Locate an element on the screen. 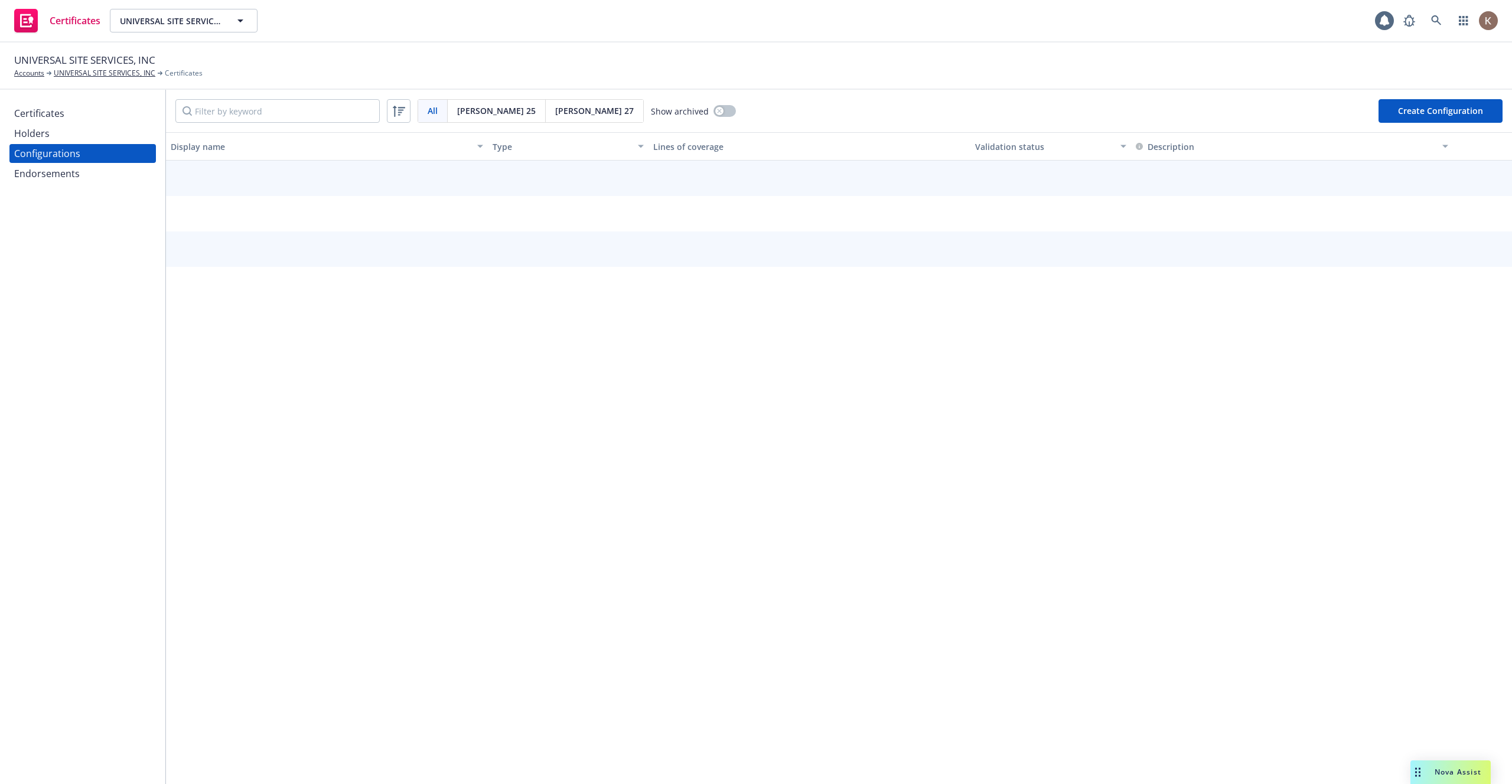 This screenshot has height=784, width=1512. div: Toggle SortBy is located at coordinates (1285, 146).